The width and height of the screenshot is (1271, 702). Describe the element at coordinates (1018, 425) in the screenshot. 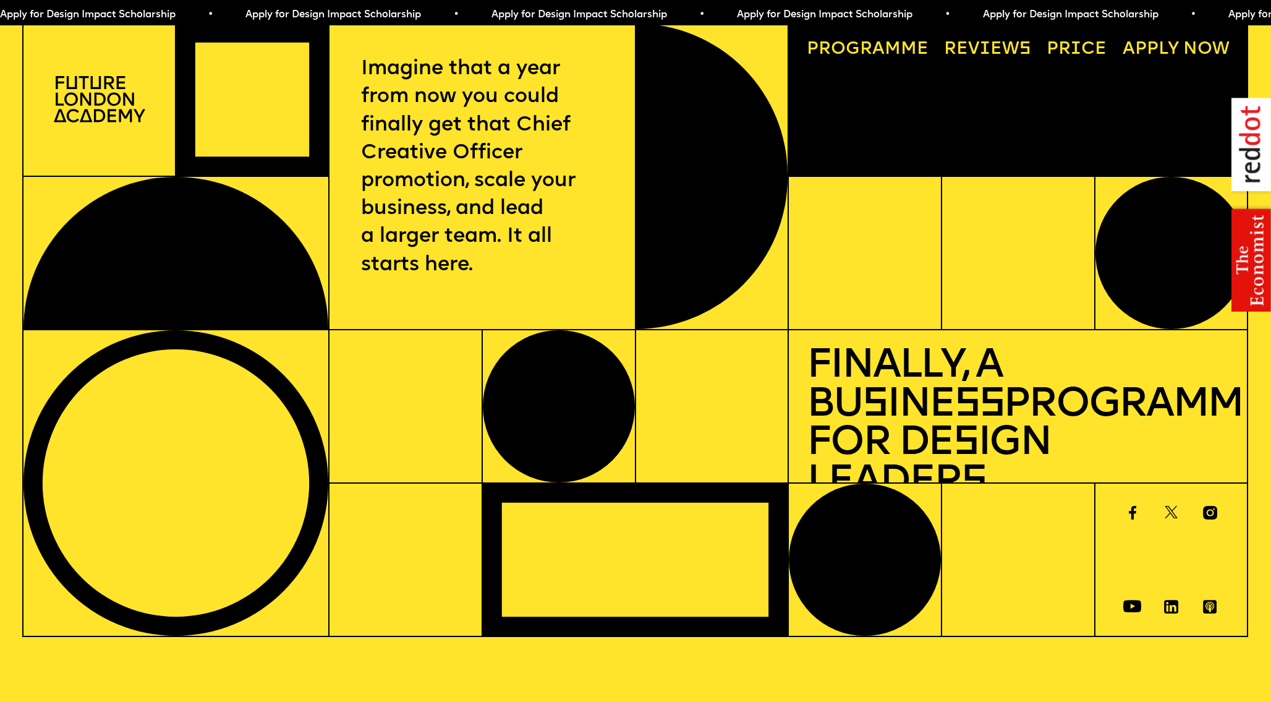

I see `h1: Finally, a Bu ine Programme for De ign Leader` at that location.